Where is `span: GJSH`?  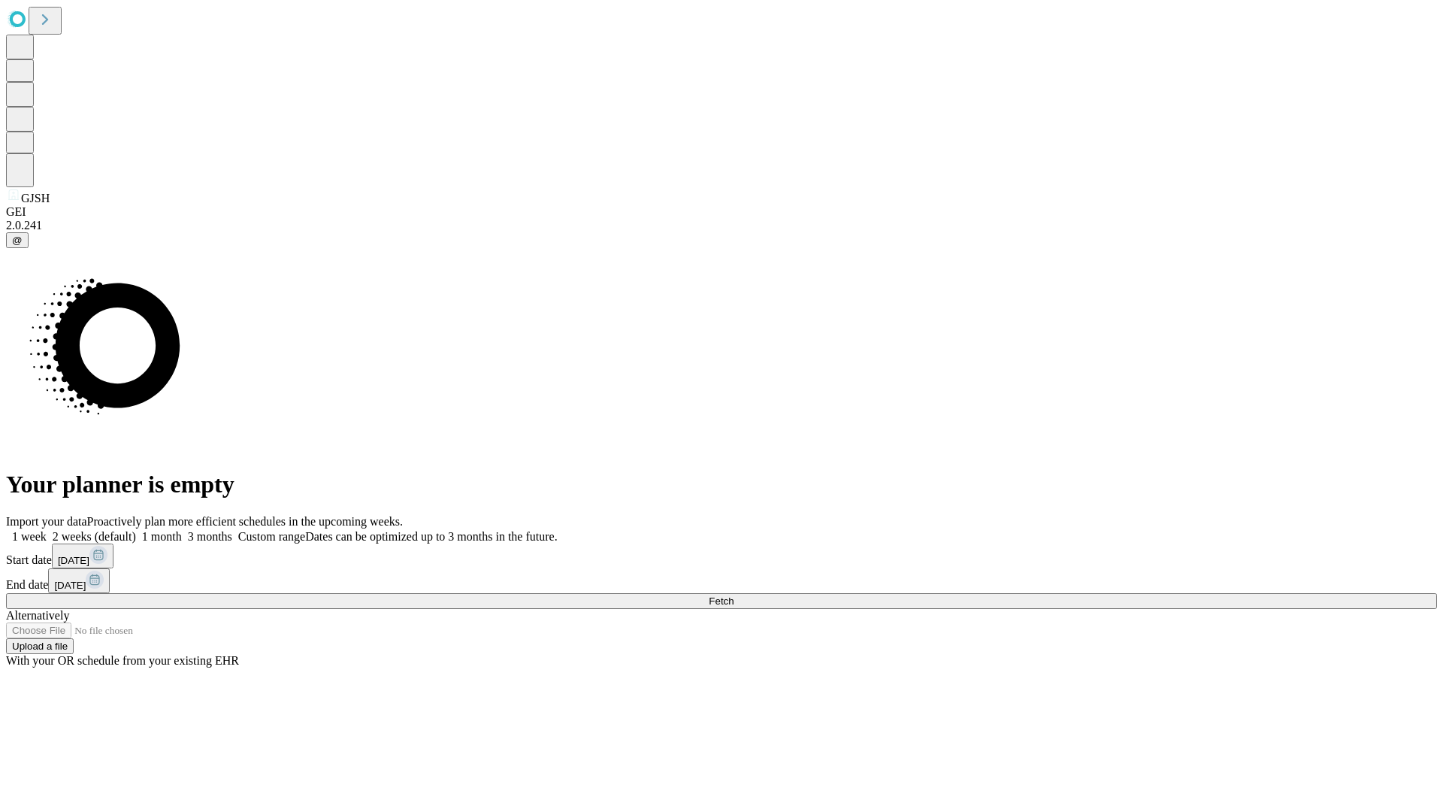 span: GJSH is located at coordinates (35, 198).